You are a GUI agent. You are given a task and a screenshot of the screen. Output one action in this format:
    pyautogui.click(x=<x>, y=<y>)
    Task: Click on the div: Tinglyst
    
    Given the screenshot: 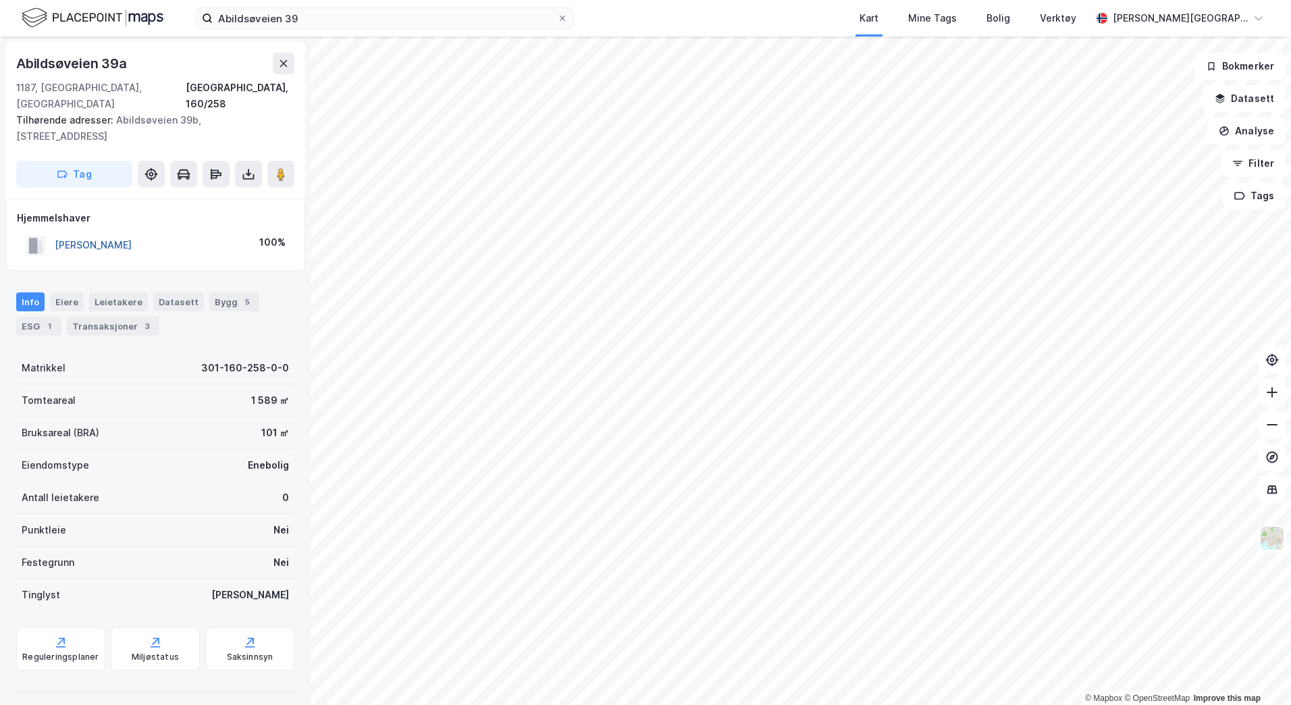 What is the action you would take?
    pyautogui.click(x=41, y=595)
    